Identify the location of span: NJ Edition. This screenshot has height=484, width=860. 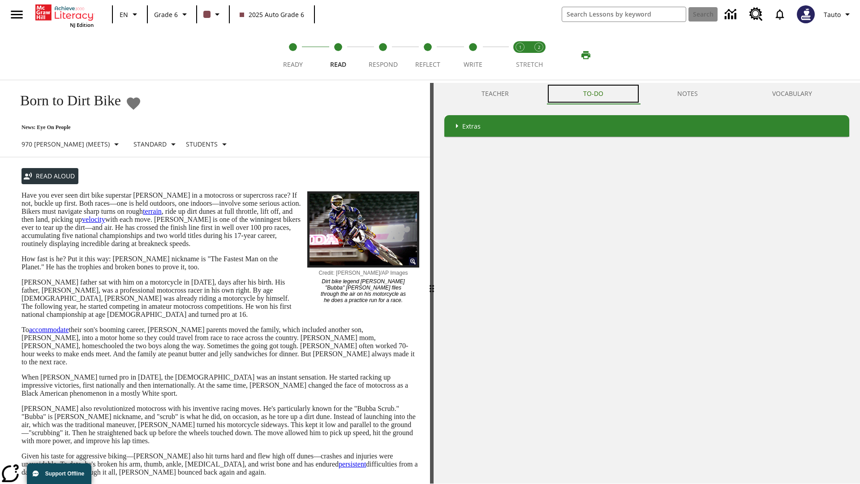
(82, 25).